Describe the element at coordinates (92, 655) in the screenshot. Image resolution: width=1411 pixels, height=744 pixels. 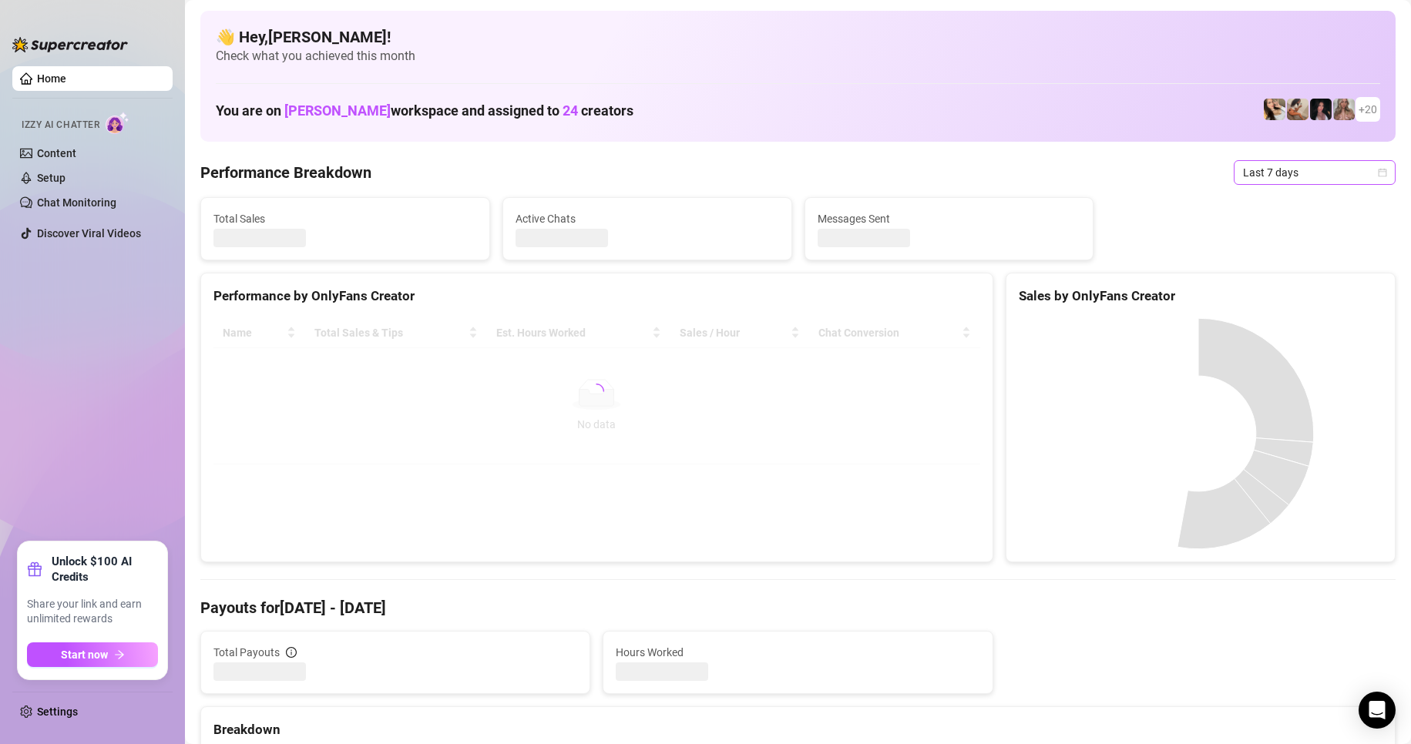
I see `button: Start nowarrow-right` at that location.